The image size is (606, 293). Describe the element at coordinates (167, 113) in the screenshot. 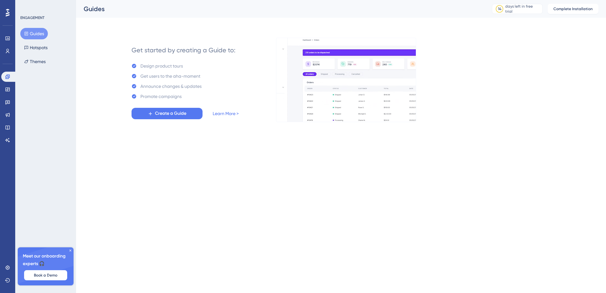

I see `button: Create a Guide` at that location.